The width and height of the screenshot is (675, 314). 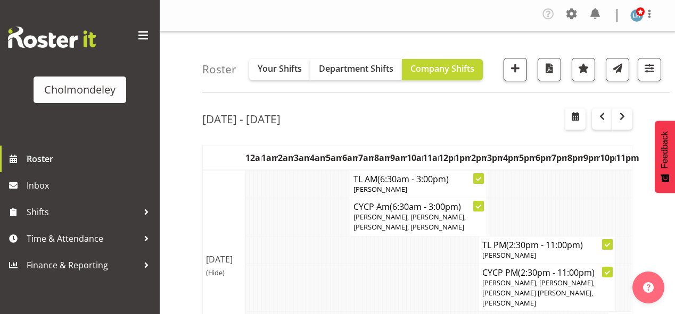 What do you see at coordinates (350, 159) in the screenshot?
I see `th: 6am` at bounding box center [350, 159].